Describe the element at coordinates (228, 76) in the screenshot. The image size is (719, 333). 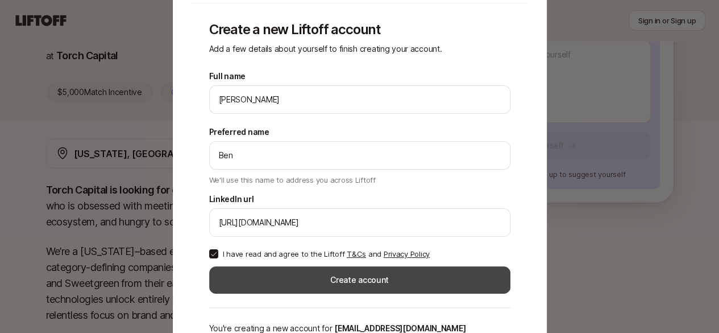
I see `label: Full name` at that location.